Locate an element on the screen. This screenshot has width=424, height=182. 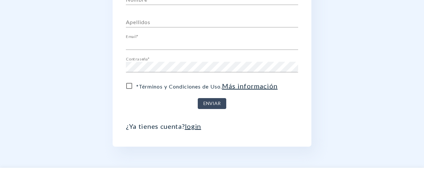
label: Contraseña* is located at coordinates (138, 59).